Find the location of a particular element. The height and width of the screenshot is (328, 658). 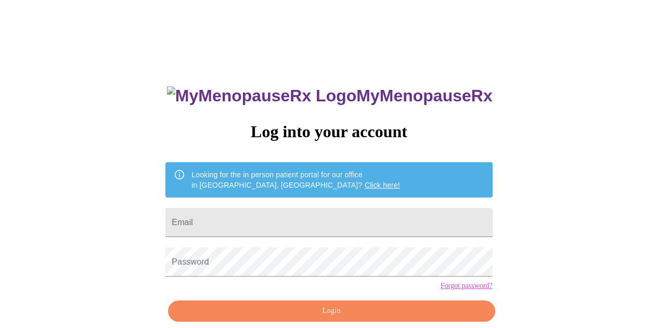

span: Login is located at coordinates (331, 311).